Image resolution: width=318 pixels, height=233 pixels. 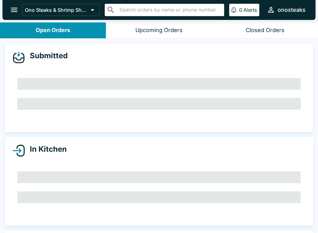 I want to click on div: Open Orders, so click(x=53, y=30).